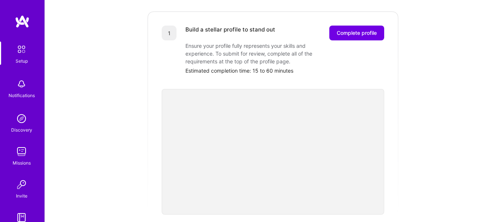 This screenshot has height=222, width=501. I want to click on div: Estimated completion time: 15 to 60 minutes, so click(285, 70).